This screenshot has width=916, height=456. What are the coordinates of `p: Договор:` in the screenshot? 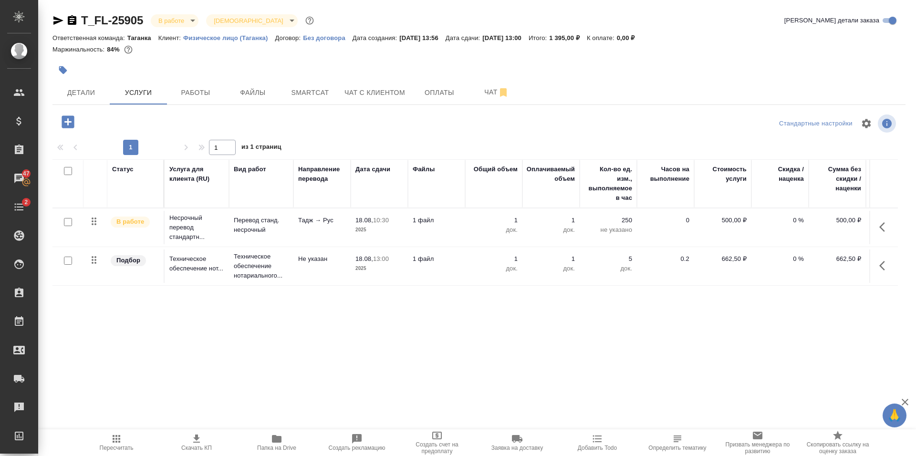 It's located at (289, 38).